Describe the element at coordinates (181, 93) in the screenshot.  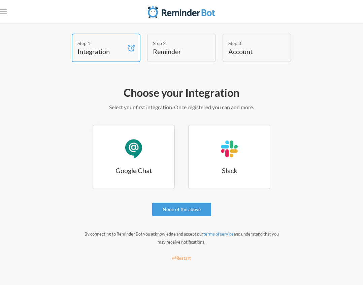
I see `h2: Choose your Integration` at that location.